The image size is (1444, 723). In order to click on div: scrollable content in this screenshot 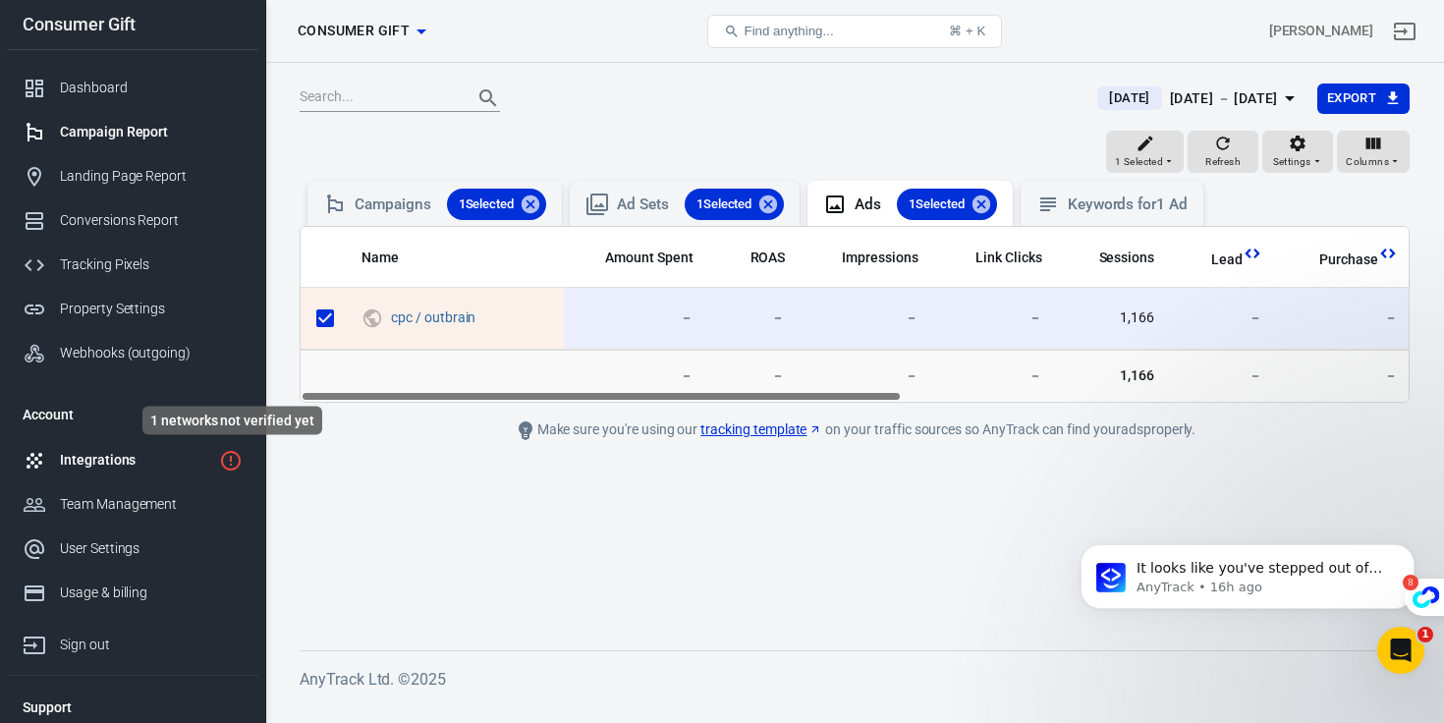, I will do `click(855, 314)`.